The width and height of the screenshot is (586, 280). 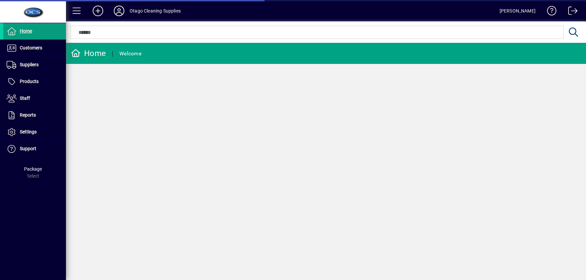 I want to click on a: Logout, so click(x=571, y=12).